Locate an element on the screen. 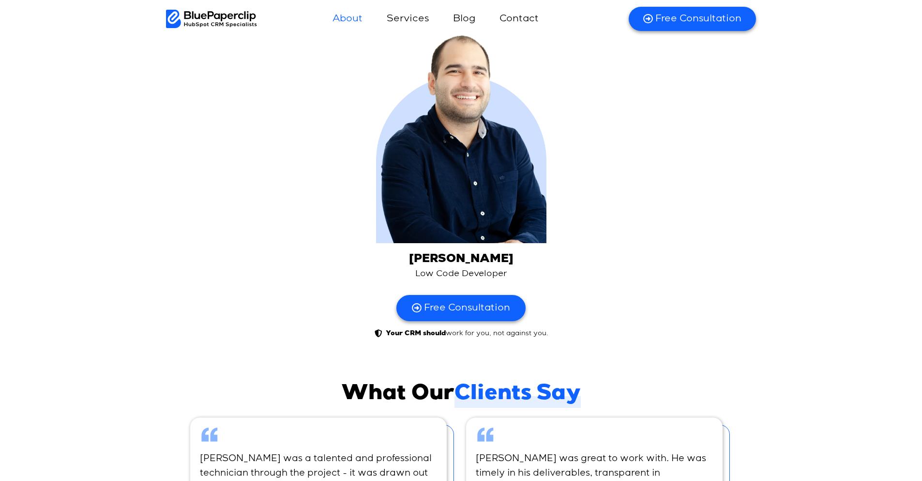 This screenshot has width=922, height=481. b: Your CRM should is located at coordinates (416, 334).